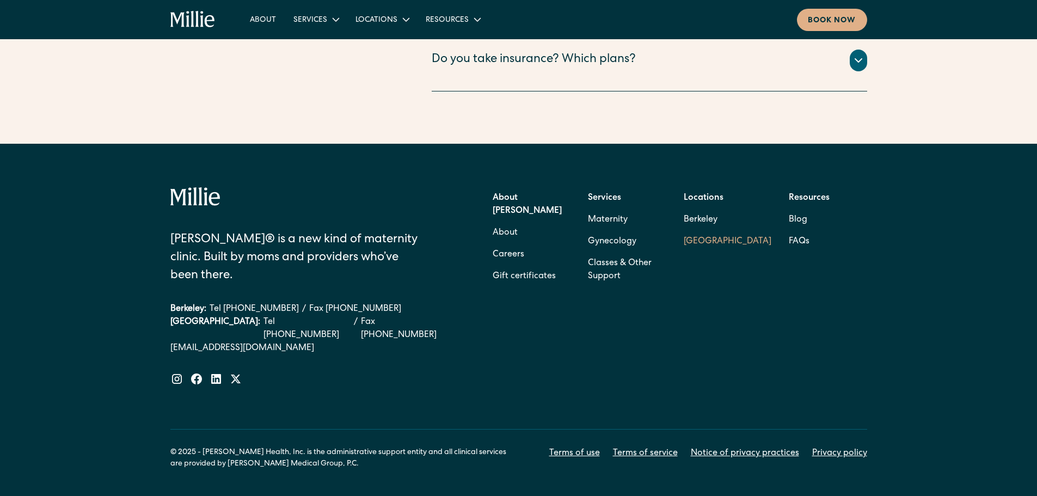  I want to click on a: Privacy policy, so click(840, 454).